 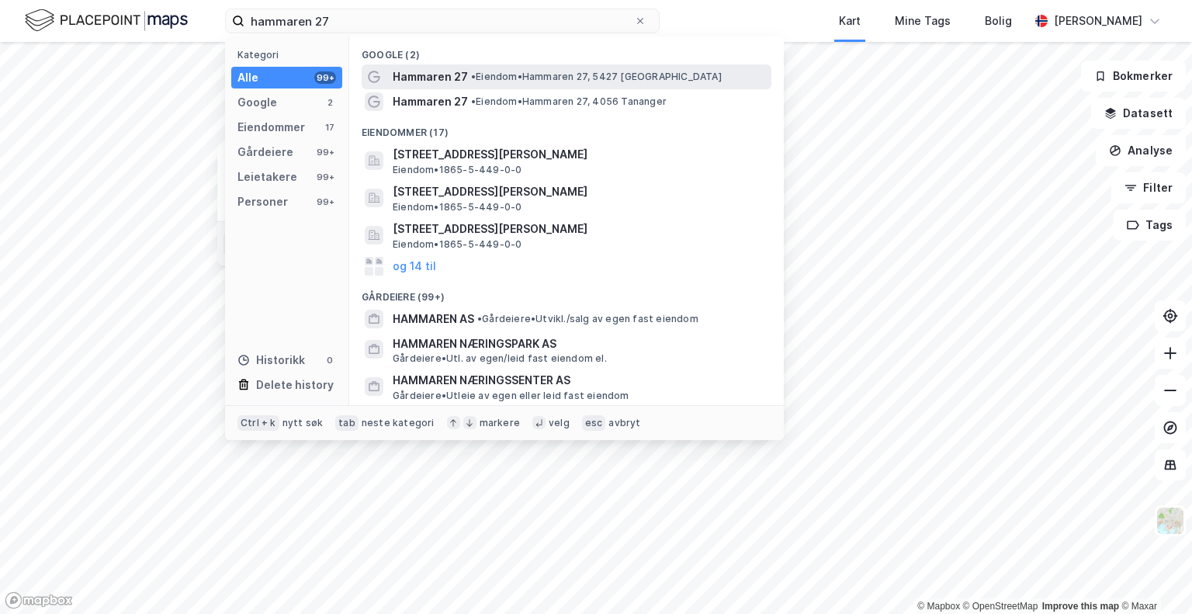 What do you see at coordinates (433, 319) in the screenshot?
I see `span: HAMMAREN AS` at bounding box center [433, 319].